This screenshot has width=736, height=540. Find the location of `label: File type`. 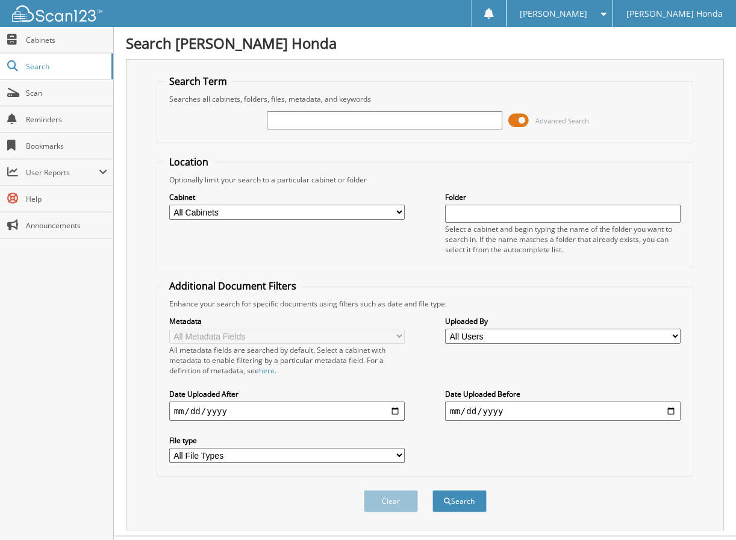

label: File type is located at coordinates (287, 440).